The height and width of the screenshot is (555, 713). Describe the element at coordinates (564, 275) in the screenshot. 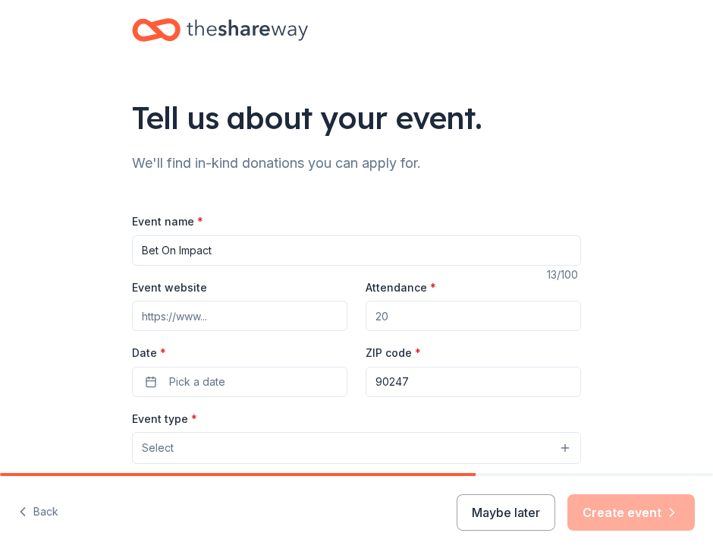

I see `div: 13 /100` at that location.